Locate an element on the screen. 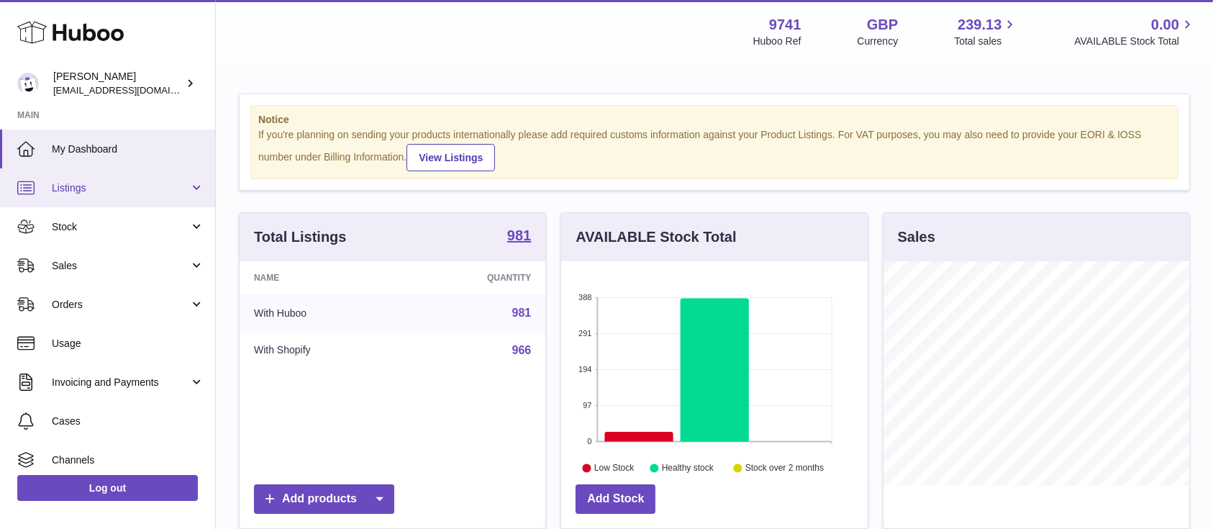  span: Total sales is located at coordinates (986, 41).